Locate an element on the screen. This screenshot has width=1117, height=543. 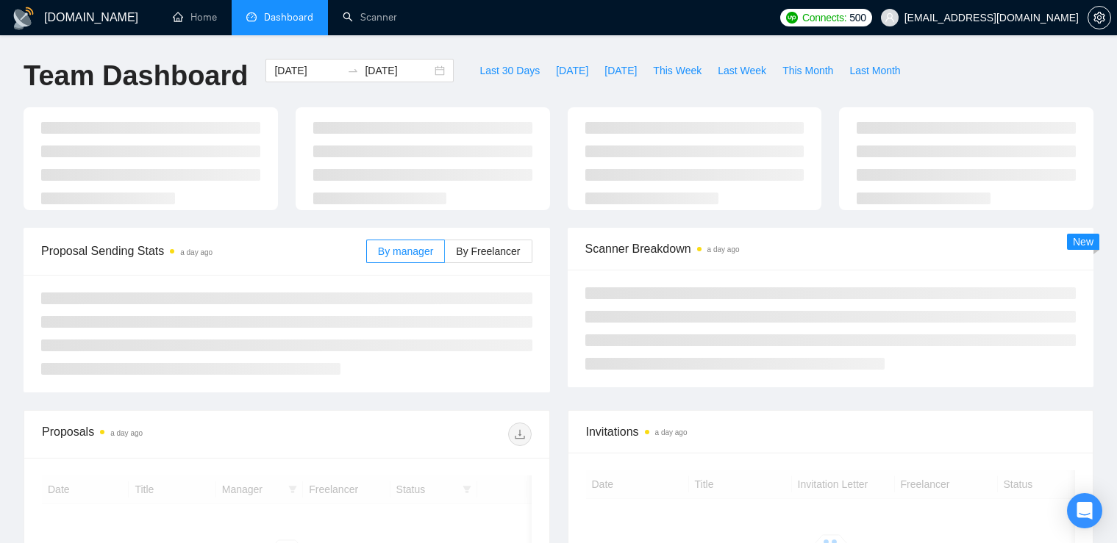
span: This Month is located at coordinates (807, 71).